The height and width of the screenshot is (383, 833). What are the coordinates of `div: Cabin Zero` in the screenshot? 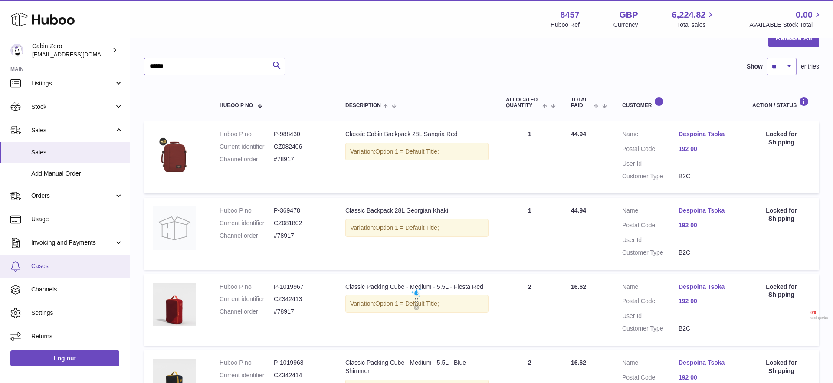 It's located at (71, 50).